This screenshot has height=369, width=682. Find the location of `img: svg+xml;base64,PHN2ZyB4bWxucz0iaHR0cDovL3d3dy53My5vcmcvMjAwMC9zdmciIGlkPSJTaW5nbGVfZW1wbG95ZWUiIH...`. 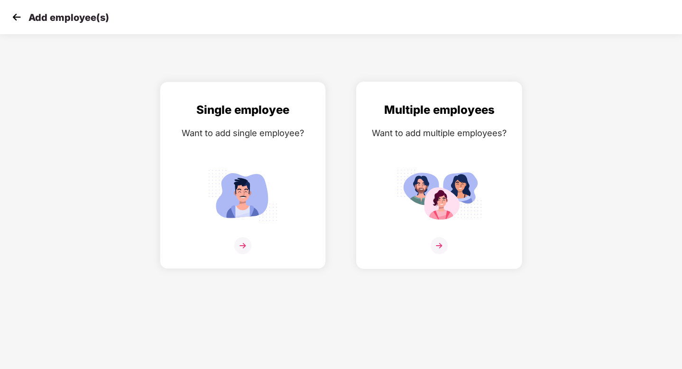

img: svg+xml;base64,PHN2ZyB4bWxucz0iaHR0cDovL3d3dy53My5vcmcvMjAwMC9zdmciIGlkPSJTaW5nbGVfZW1wbG95ZWUiIH... is located at coordinates (243, 195).